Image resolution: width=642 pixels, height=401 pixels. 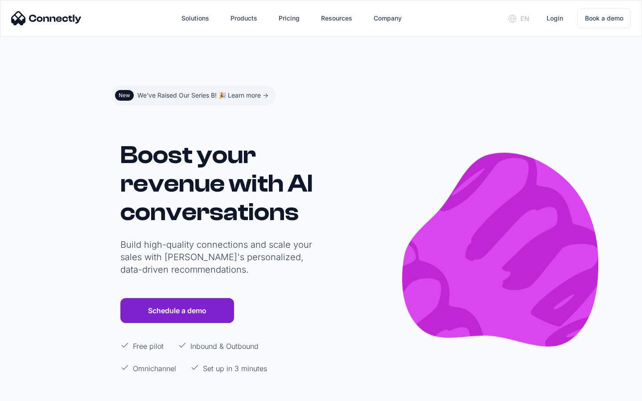 I want to click on a: NewWe've Raised Our Series B! 🎉 Learn more ->, so click(x=193, y=95).